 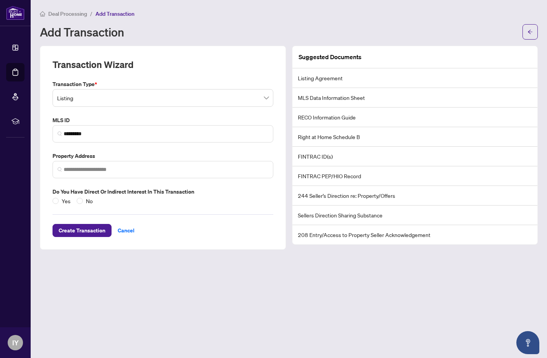 I want to click on span: Yes, so click(x=66, y=201).